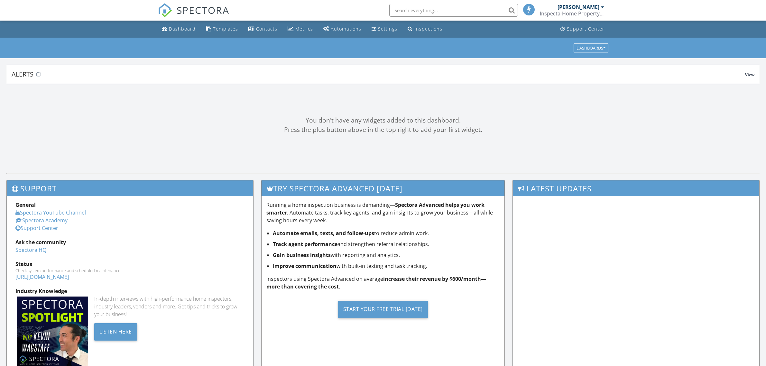 Image resolution: width=766 pixels, height=366 pixels. Describe the element at coordinates (203, 10) in the screenshot. I see `span: SPECTORA` at that location.